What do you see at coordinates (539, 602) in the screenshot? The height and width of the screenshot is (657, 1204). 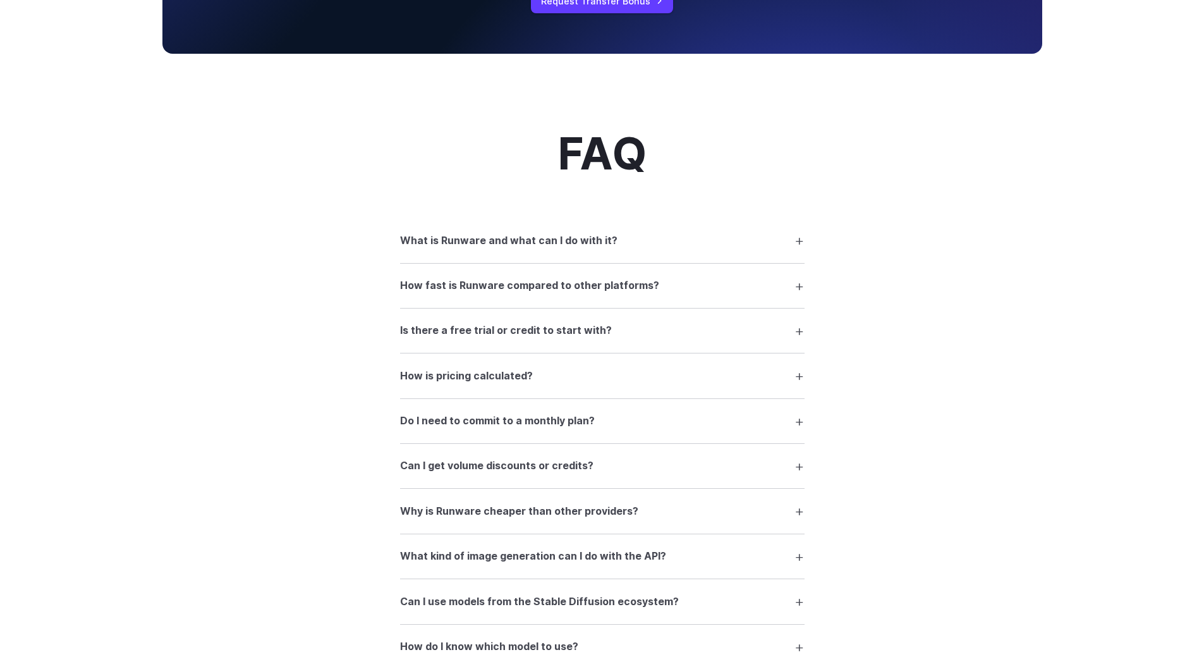 I see `h3: Can I use models from the Stable Diffusion ecosystem?` at bounding box center [539, 602].